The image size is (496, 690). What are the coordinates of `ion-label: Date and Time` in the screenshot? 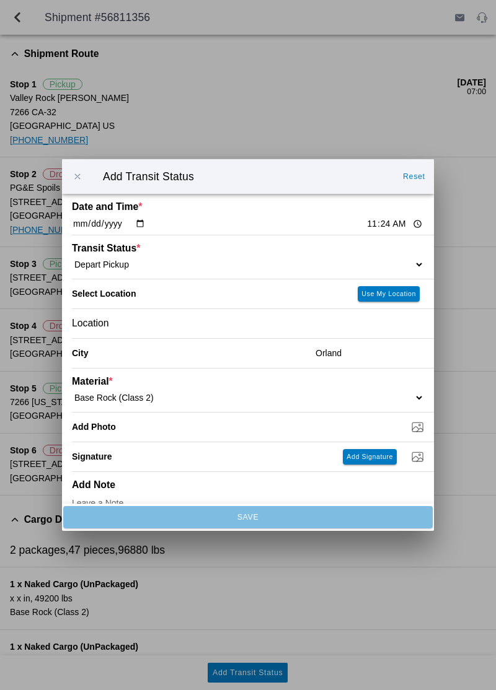 It's located at (204, 207).